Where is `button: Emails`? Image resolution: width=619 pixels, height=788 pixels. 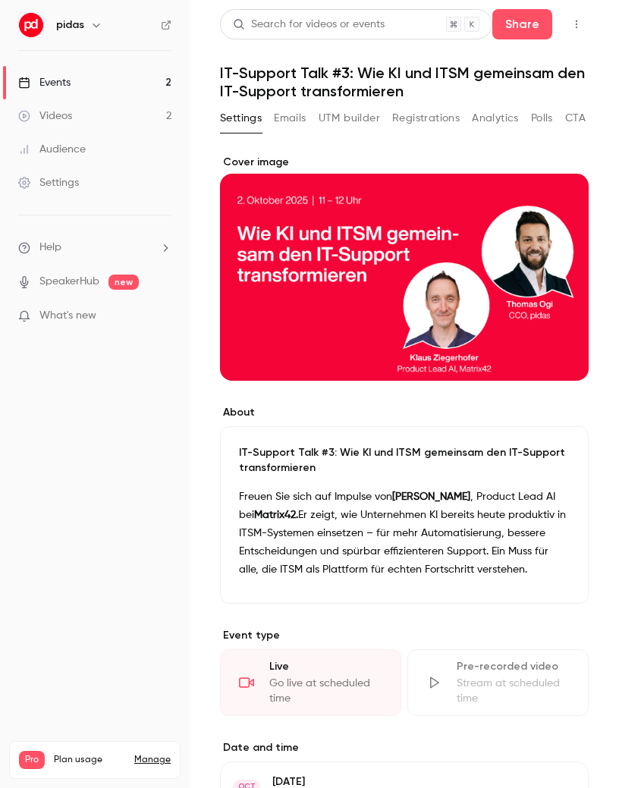
button: Emails is located at coordinates (290, 118).